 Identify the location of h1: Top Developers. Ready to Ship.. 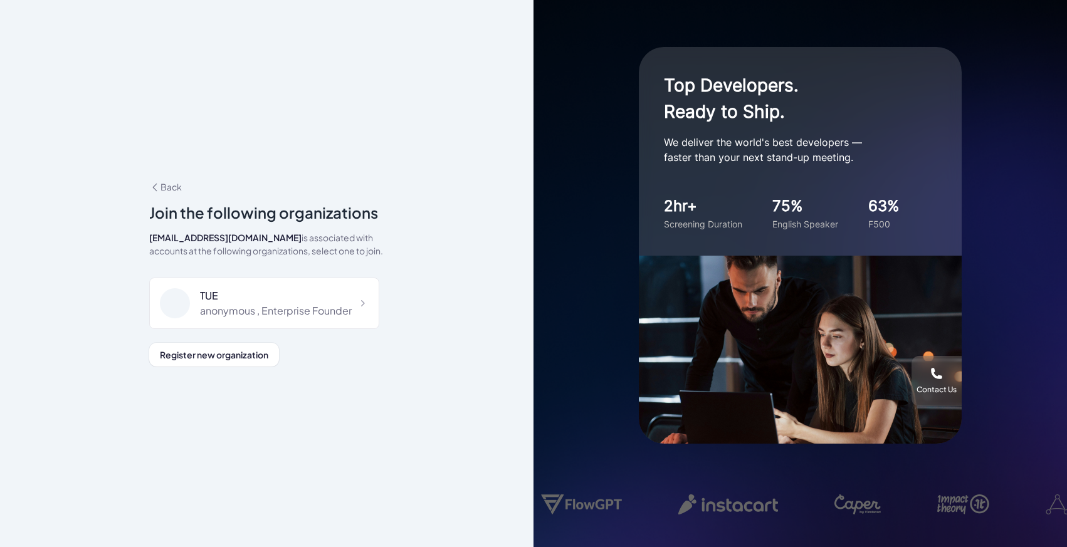
(789, 98).